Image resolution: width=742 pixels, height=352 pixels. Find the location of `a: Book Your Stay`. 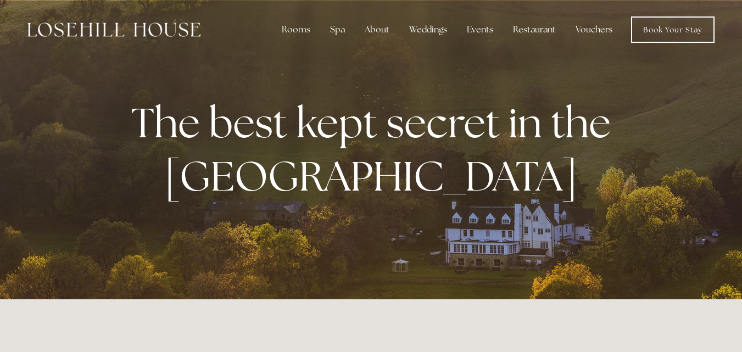

a: Book Your Stay is located at coordinates (673, 30).